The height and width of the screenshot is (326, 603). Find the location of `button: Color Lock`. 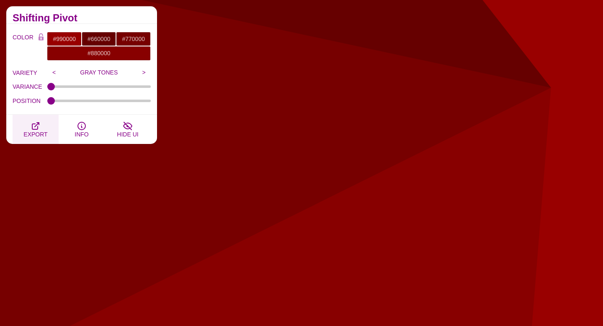

button: Color Lock is located at coordinates (41, 38).